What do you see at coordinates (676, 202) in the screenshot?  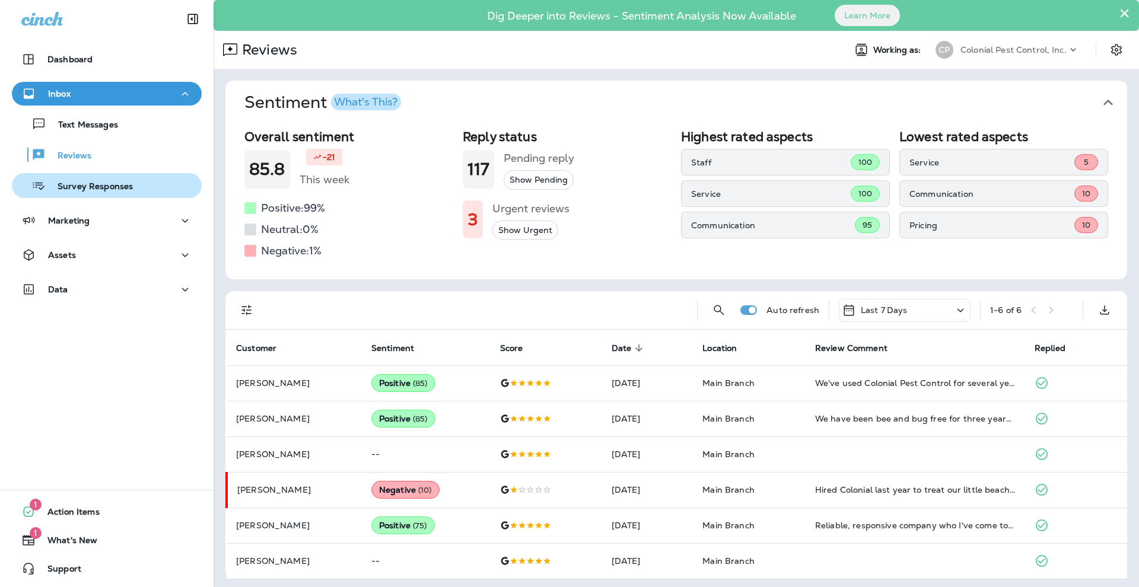 I see `div: SentimentWhat's This?` at bounding box center [676, 202].